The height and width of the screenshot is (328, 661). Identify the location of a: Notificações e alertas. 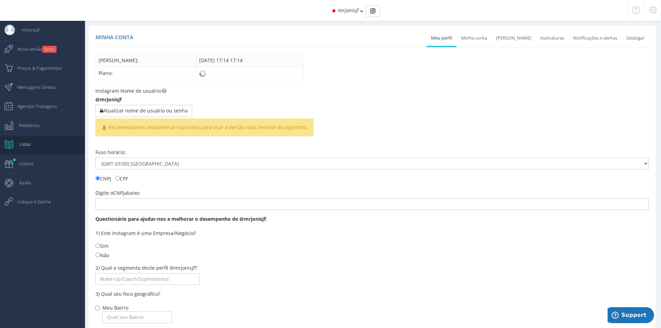
(595, 38).